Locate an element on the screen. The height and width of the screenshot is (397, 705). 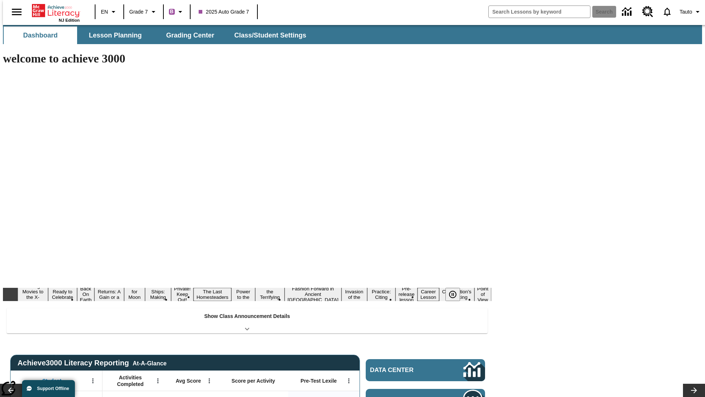
button: Slide 14 Pre-release lesson is located at coordinates (406, 294).